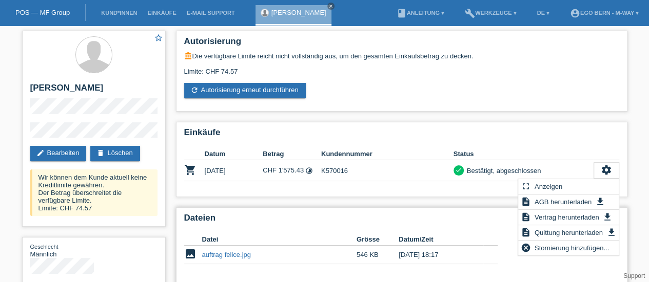 The height and width of the screenshot is (282, 649). I want to click on td: CHF 1'575.43, so click(292, 171).